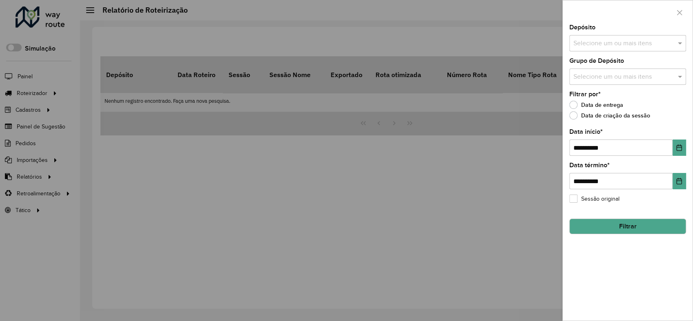  I want to click on button: Filtrar, so click(628, 226).